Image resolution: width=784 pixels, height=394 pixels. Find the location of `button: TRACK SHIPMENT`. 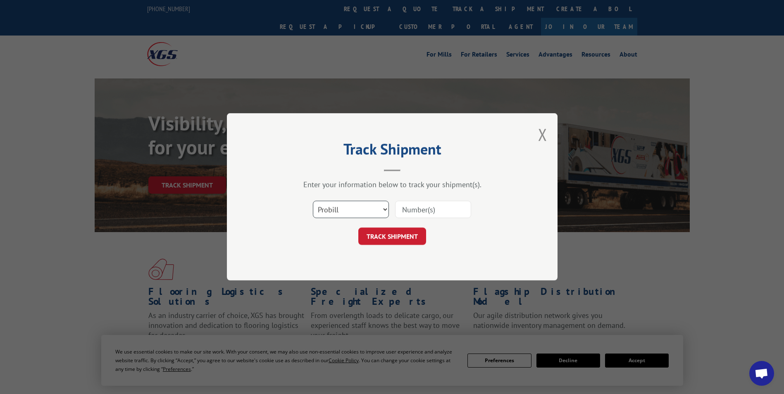

button: TRACK SHIPMENT is located at coordinates (392, 237).